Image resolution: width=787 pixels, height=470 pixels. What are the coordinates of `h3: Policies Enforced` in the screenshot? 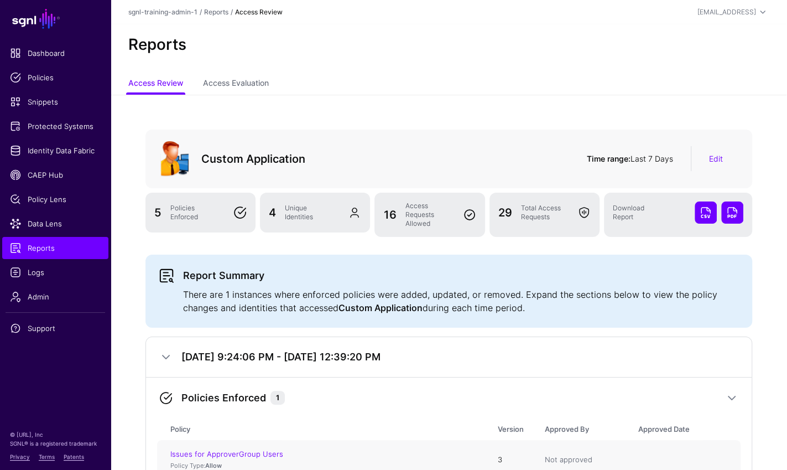 It's located at (223, 398).